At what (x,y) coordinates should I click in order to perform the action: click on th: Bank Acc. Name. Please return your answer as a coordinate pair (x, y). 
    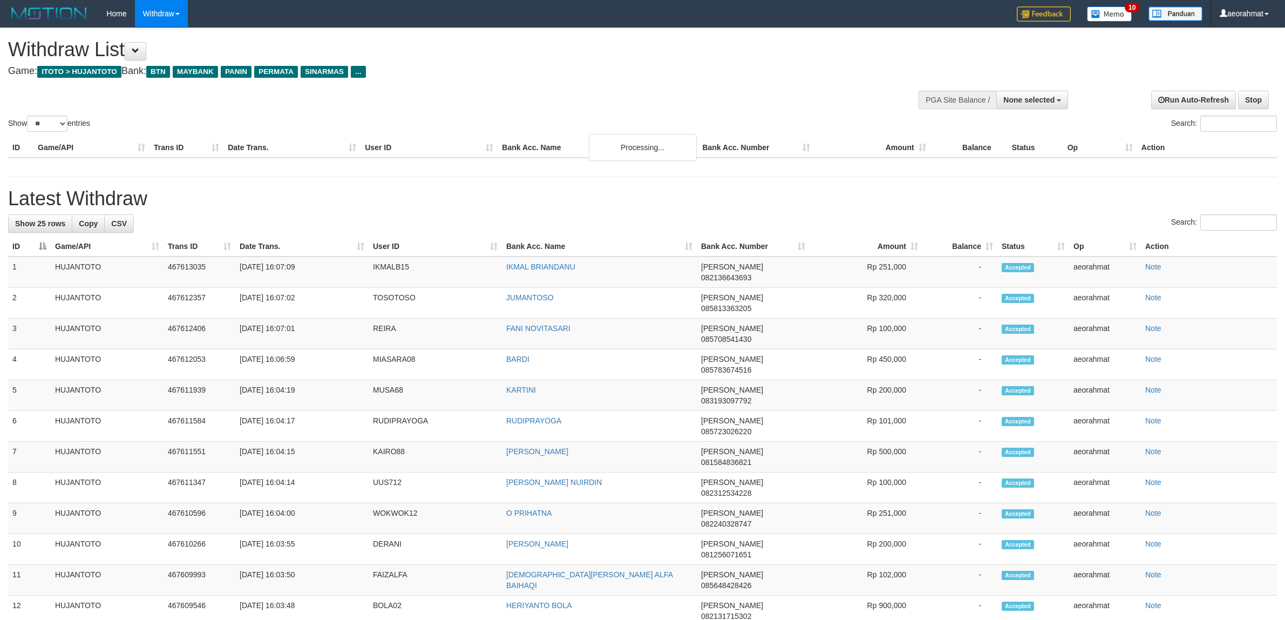
    Looking at the image, I should click on (598, 147).